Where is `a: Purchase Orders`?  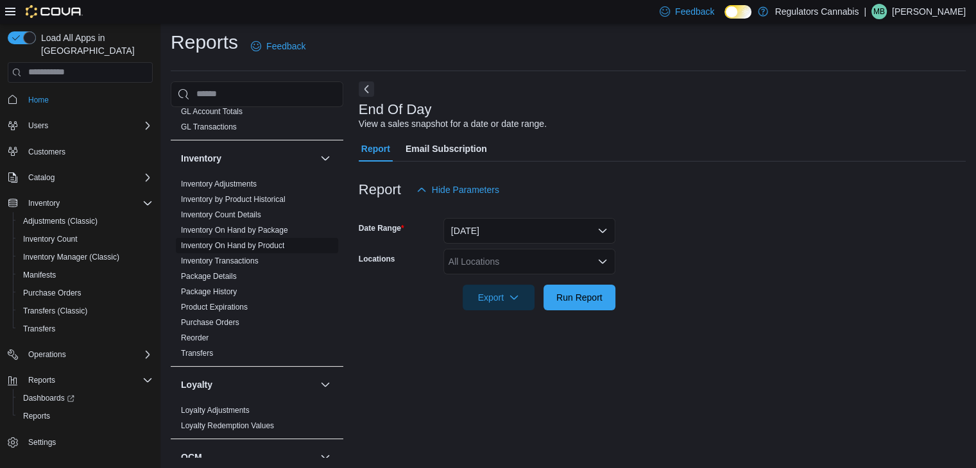 a: Purchase Orders is located at coordinates (210, 323).